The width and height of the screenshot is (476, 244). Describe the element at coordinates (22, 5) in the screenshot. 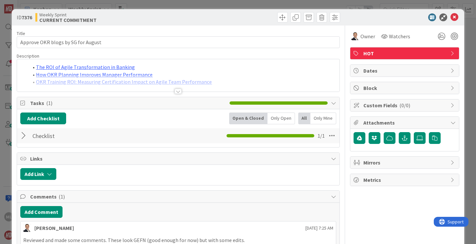

I see `span: Support` at that location.